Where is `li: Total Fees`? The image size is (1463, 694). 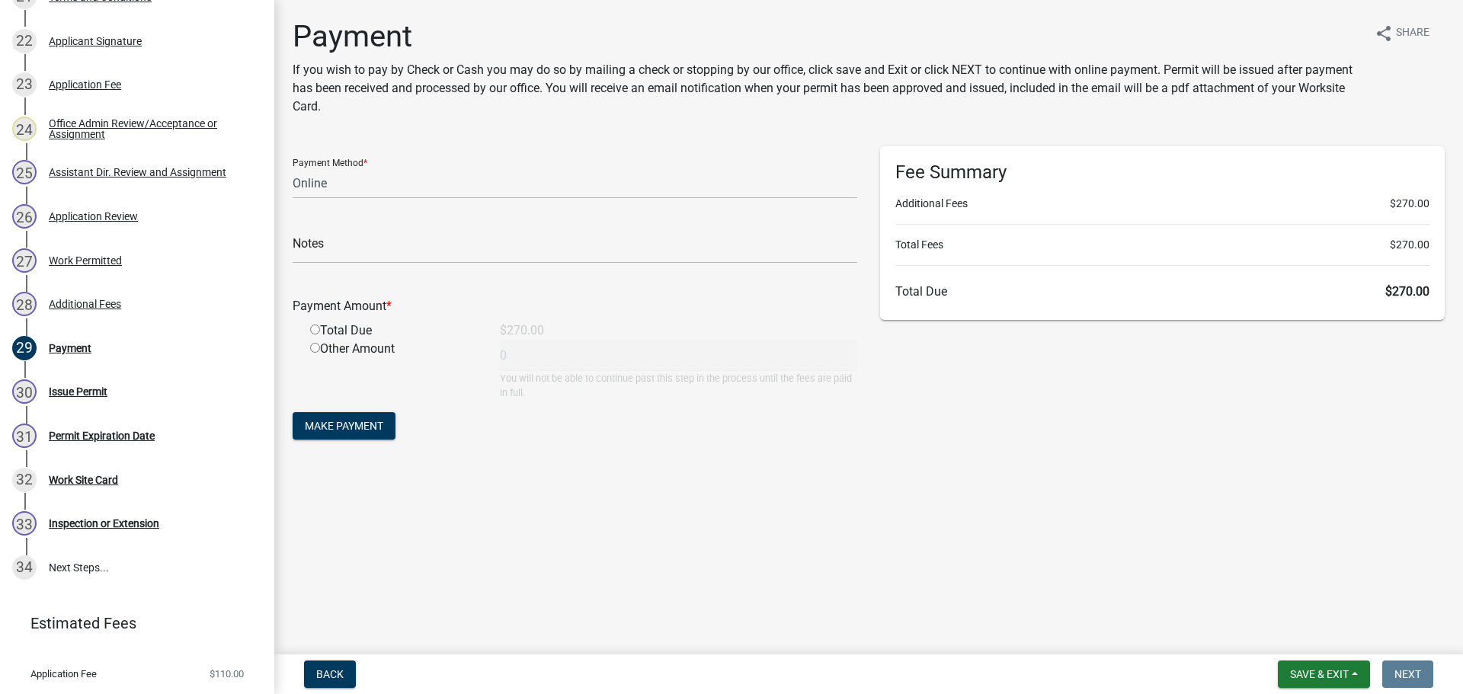
li: Total Fees is located at coordinates (1162, 245).